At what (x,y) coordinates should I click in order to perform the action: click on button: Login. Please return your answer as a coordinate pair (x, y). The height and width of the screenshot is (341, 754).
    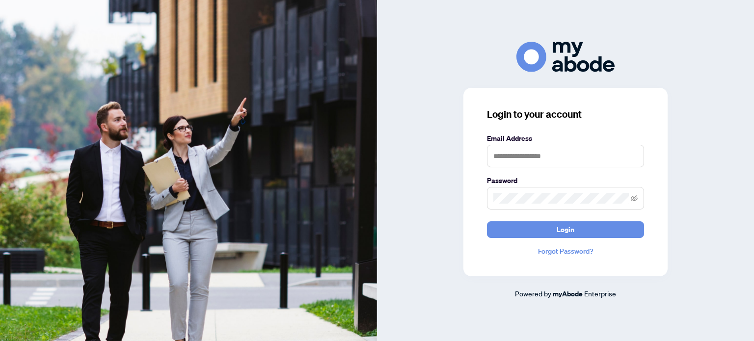
    Looking at the image, I should click on (565, 230).